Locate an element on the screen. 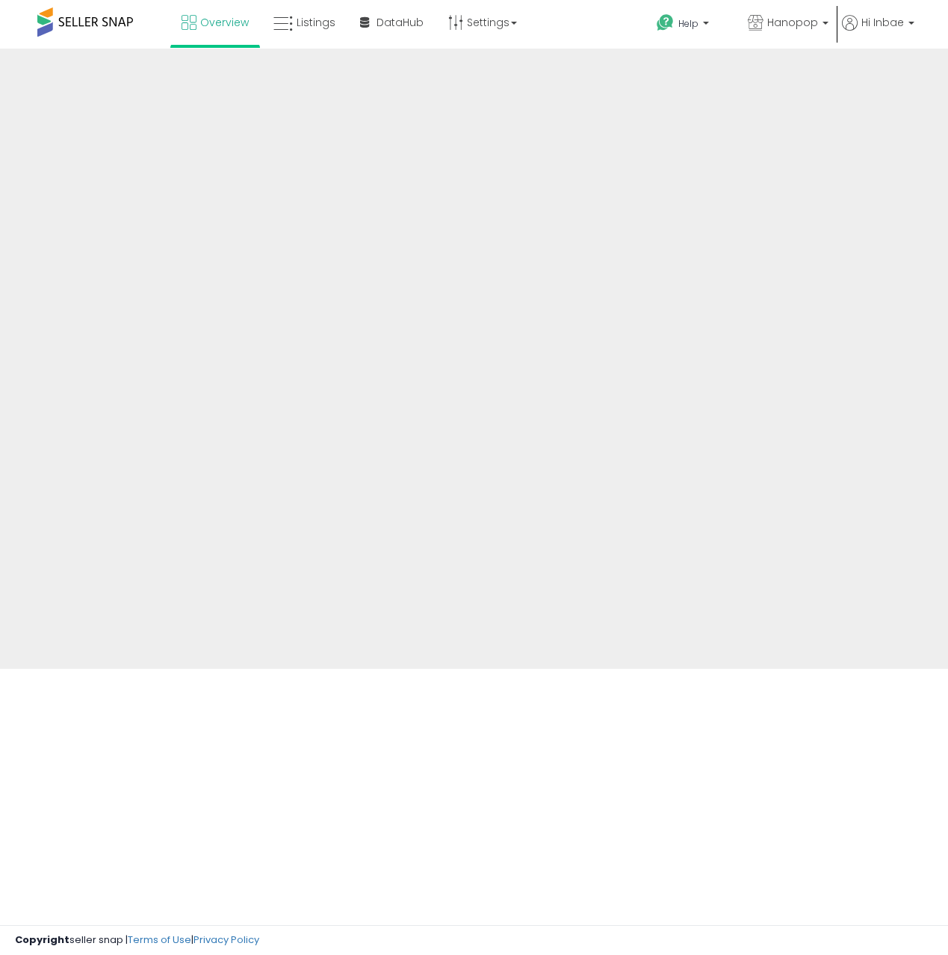 The image size is (948, 955). span: DataHub is located at coordinates (400, 22).